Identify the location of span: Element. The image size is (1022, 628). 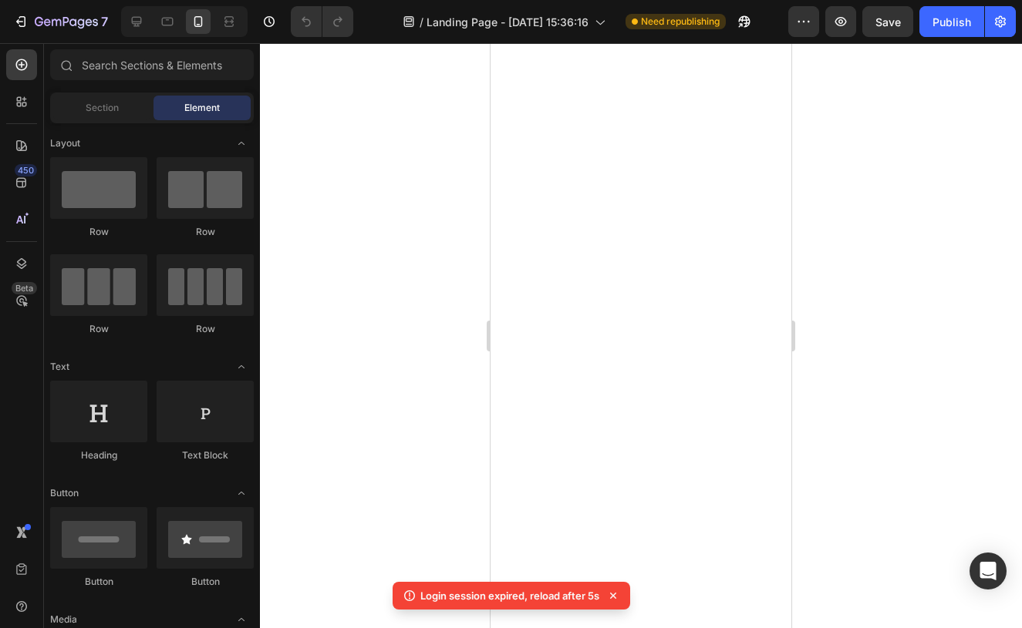
(202, 108).